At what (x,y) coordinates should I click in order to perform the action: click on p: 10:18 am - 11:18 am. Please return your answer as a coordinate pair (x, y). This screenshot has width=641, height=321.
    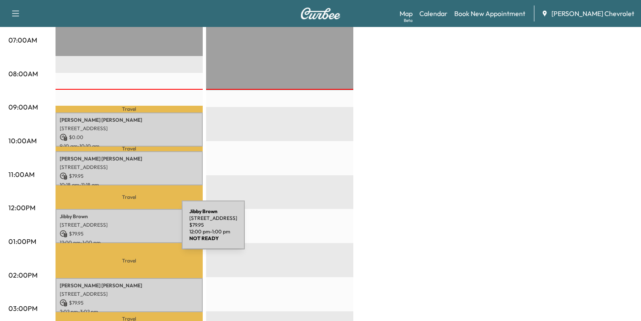
    Looking at the image, I should click on (129, 185).